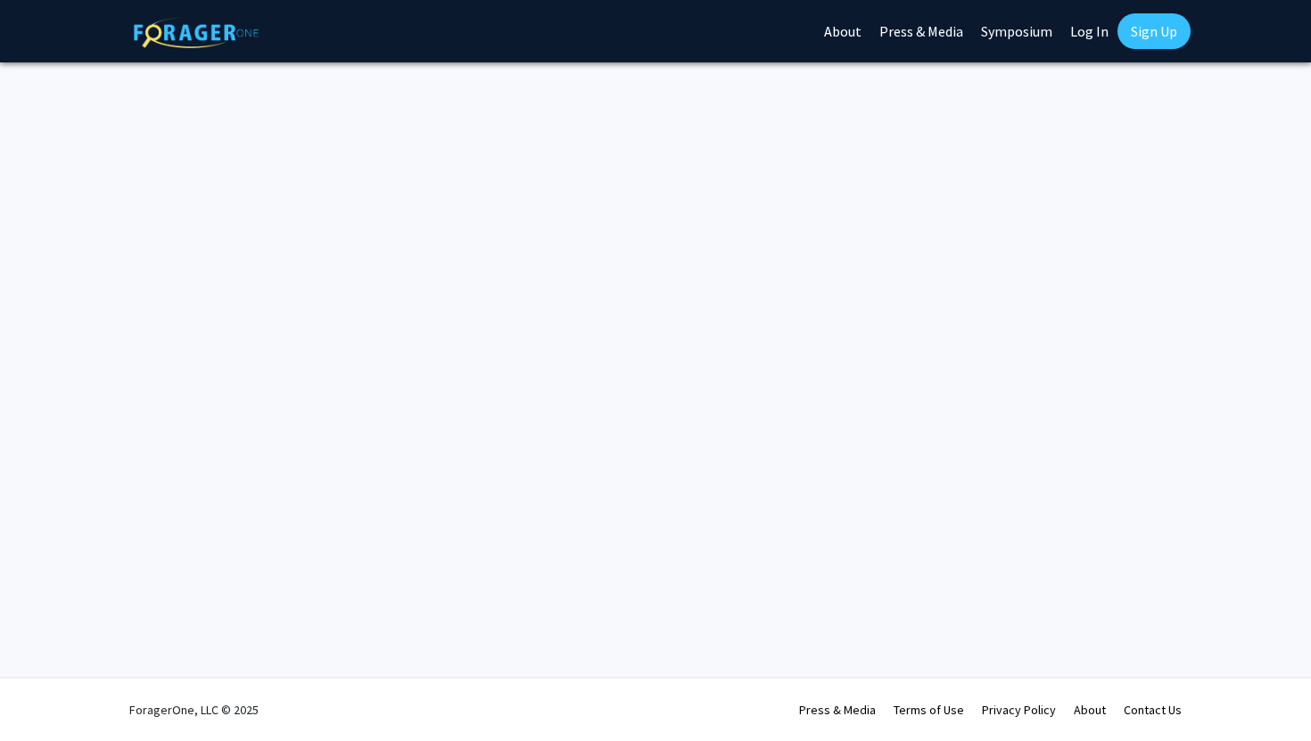 This screenshot has height=741, width=1311. I want to click on a: Contact Us, so click(1152, 710).